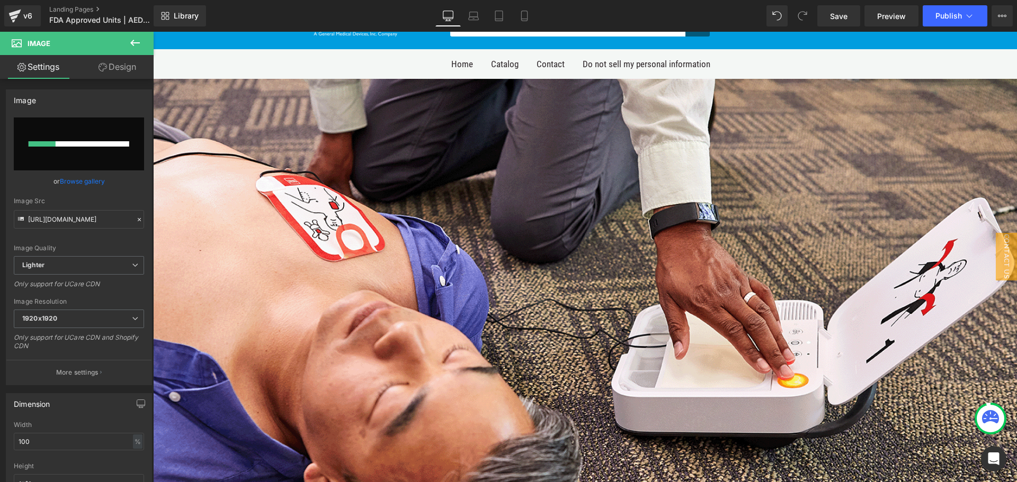  I want to click on input: Link, so click(79, 219).